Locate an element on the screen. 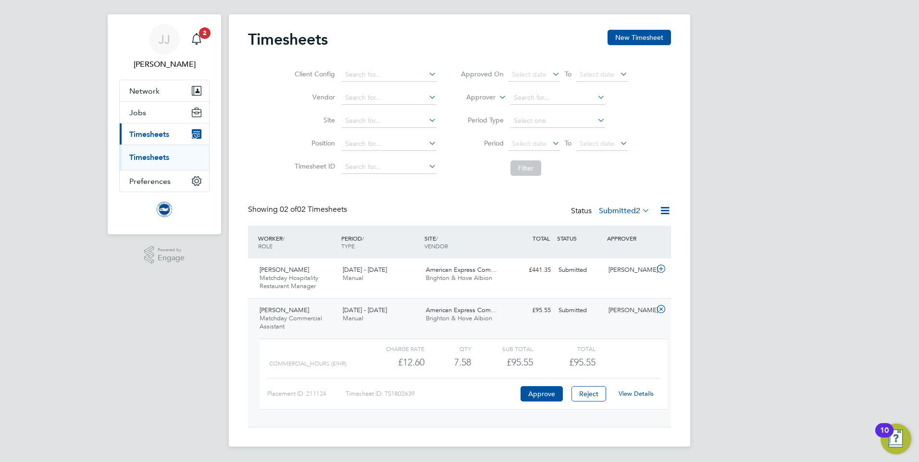 The height and width of the screenshot is (462, 919). button: Filter is located at coordinates (526, 168).